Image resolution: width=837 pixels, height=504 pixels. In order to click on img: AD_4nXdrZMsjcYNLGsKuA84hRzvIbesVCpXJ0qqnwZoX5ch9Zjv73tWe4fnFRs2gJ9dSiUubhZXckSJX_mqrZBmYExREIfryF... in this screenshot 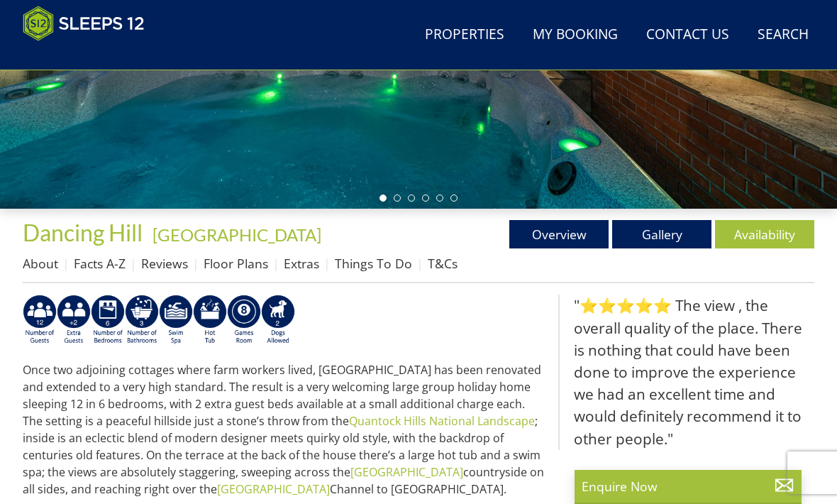, I will do `click(244, 320)`.